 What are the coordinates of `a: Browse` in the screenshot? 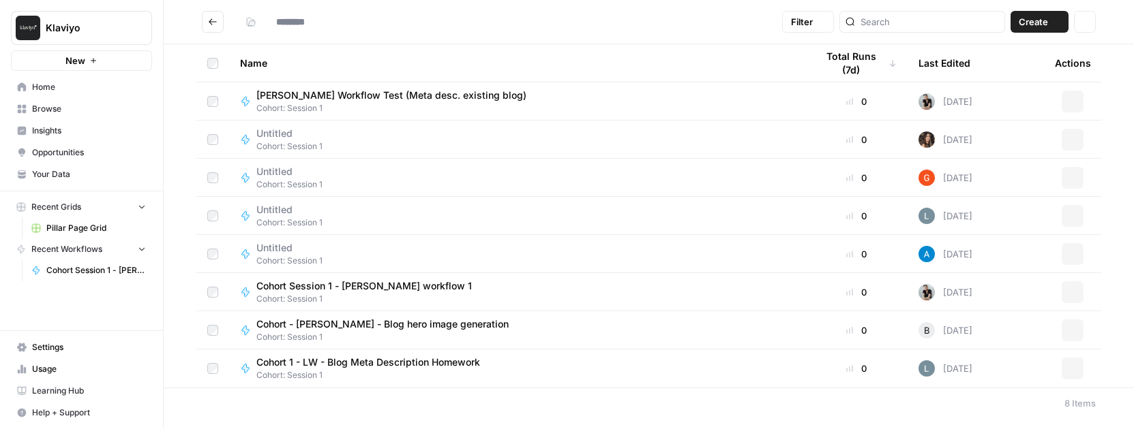 It's located at (81, 109).